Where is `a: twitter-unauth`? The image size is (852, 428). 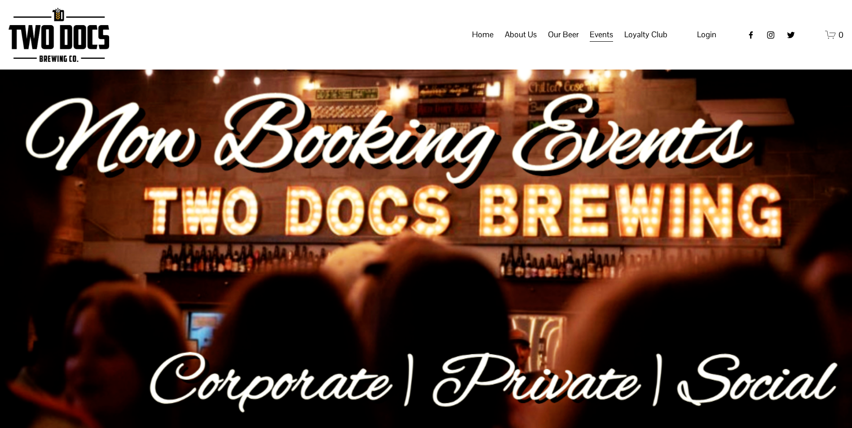 a: twitter-unauth is located at coordinates (791, 35).